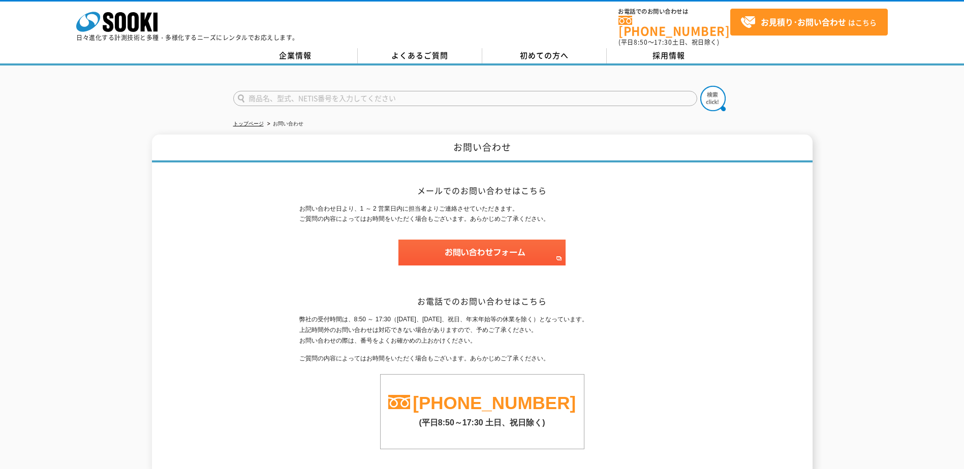  Describe the element at coordinates (482, 301) in the screenshot. I see `h2: お電話でのお問い合わせはこちら` at that location.